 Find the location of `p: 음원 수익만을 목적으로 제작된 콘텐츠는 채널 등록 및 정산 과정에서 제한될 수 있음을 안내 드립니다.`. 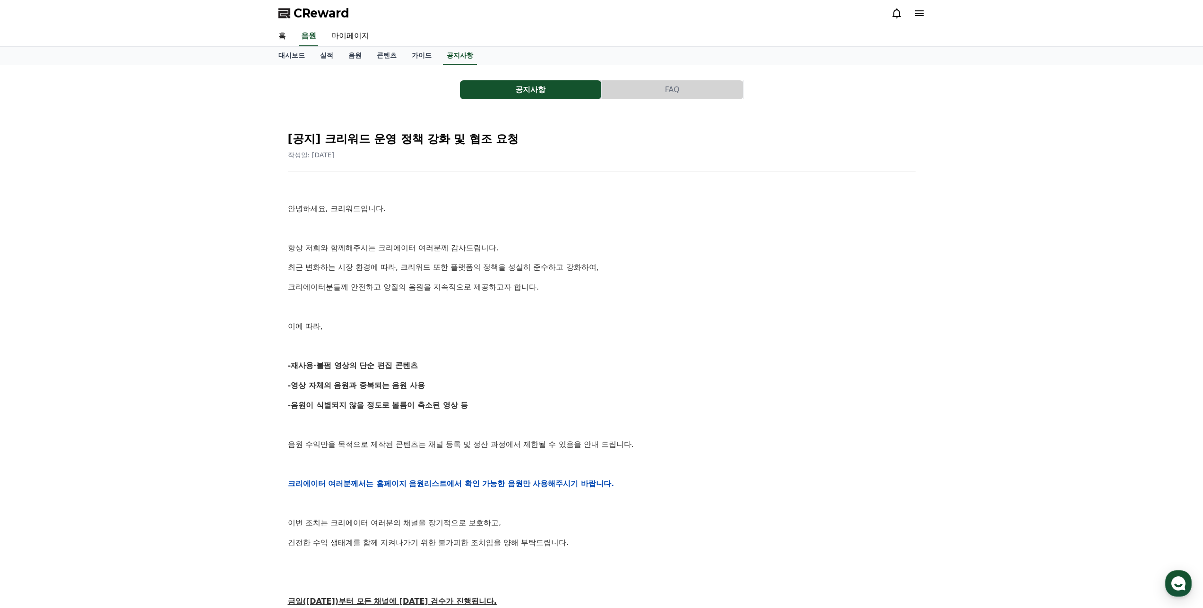

p: 음원 수익만을 목적으로 제작된 콘텐츠는 채널 등록 및 정산 과정에서 제한될 수 있음을 안내 드립니다. is located at coordinates (602, 445).